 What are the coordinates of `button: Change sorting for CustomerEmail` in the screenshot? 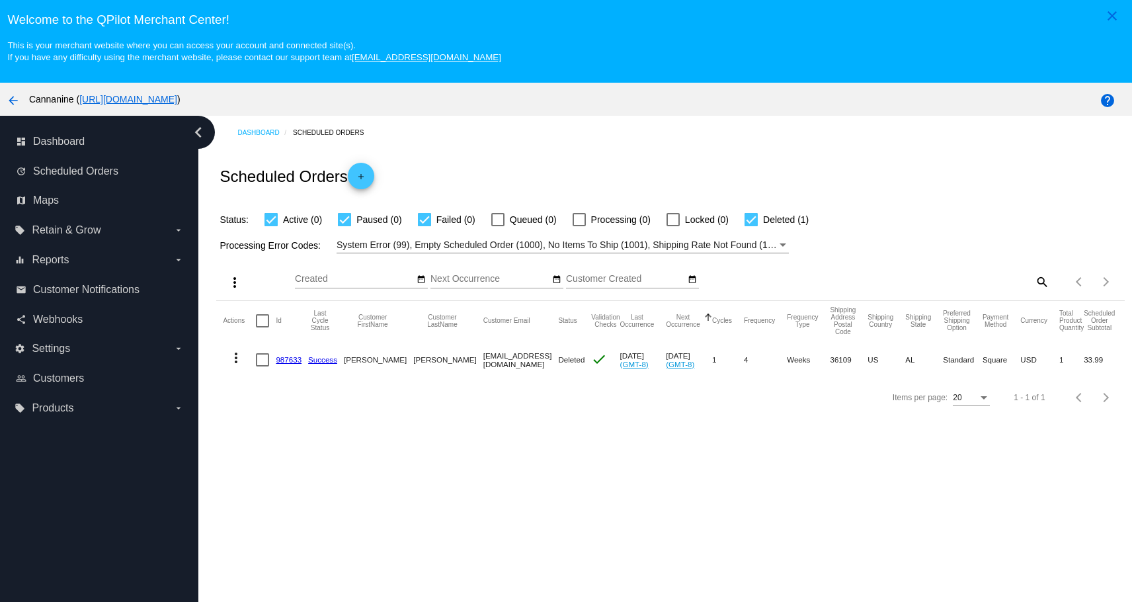 It's located at (507, 321).